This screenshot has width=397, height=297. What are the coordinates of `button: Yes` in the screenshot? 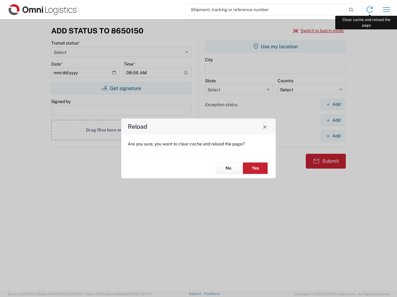 It's located at (255, 168).